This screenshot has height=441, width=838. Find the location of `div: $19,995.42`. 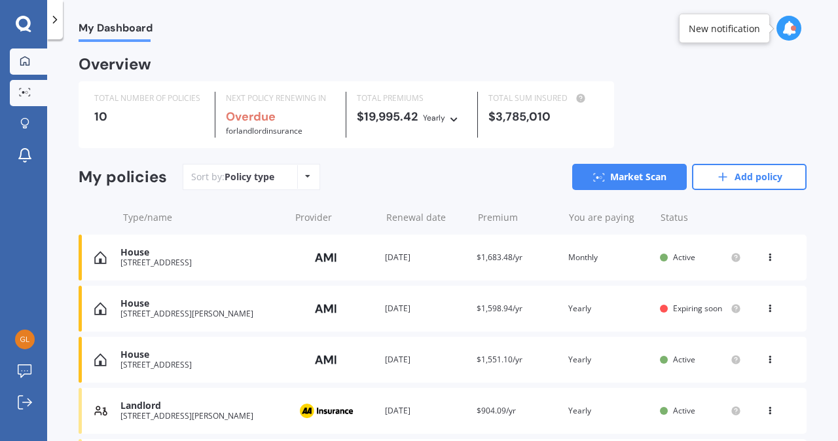

div: $19,995.42 is located at coordinates (412, 117).